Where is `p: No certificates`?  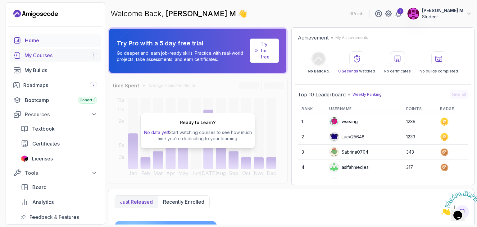
p: No certificates is located at coordinates (397, 71).